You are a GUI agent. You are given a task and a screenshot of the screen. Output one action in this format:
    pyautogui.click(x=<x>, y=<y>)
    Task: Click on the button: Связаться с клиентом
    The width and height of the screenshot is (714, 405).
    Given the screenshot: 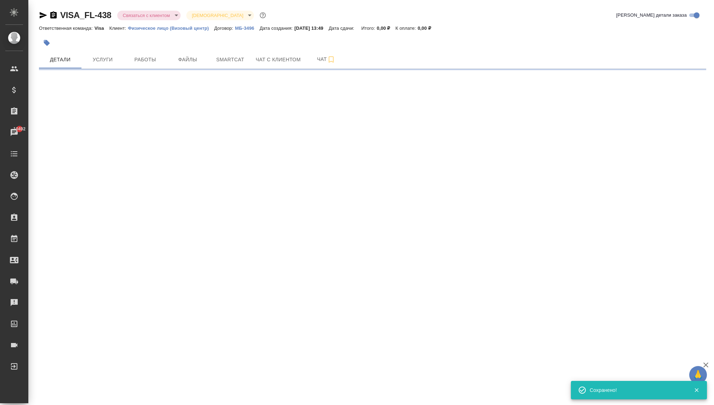 What is the action you would take?
    pyautogui.click(x=146, y=15)
    